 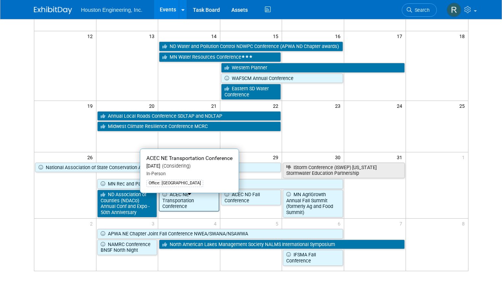 I want to click on span: 17, so click(x=400, y=36).